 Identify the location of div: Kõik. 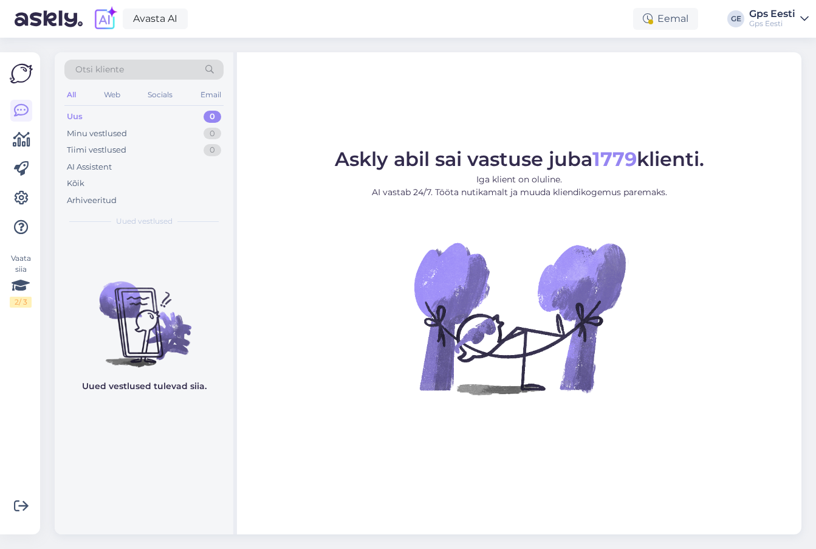
(75, 184).